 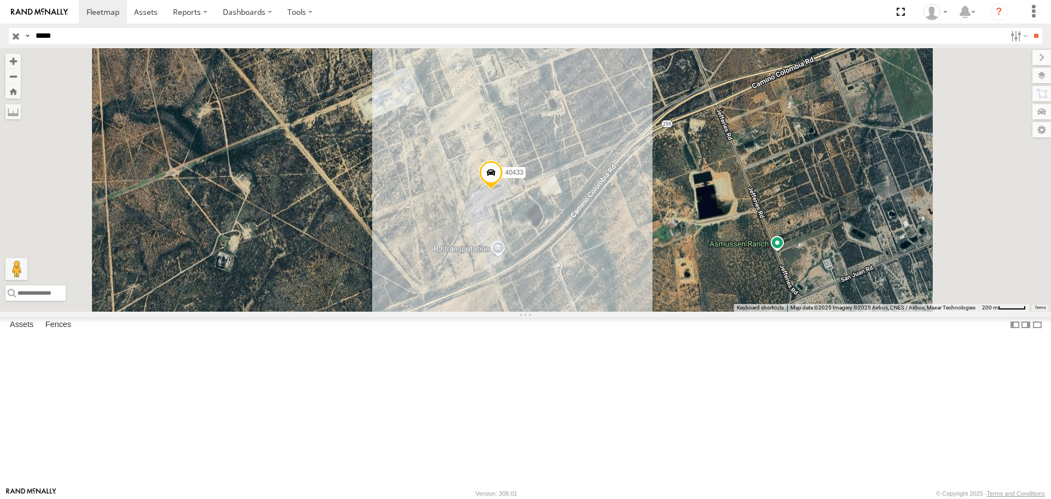 I want to click on button: Zoom Home, so click(x=13, y=91).